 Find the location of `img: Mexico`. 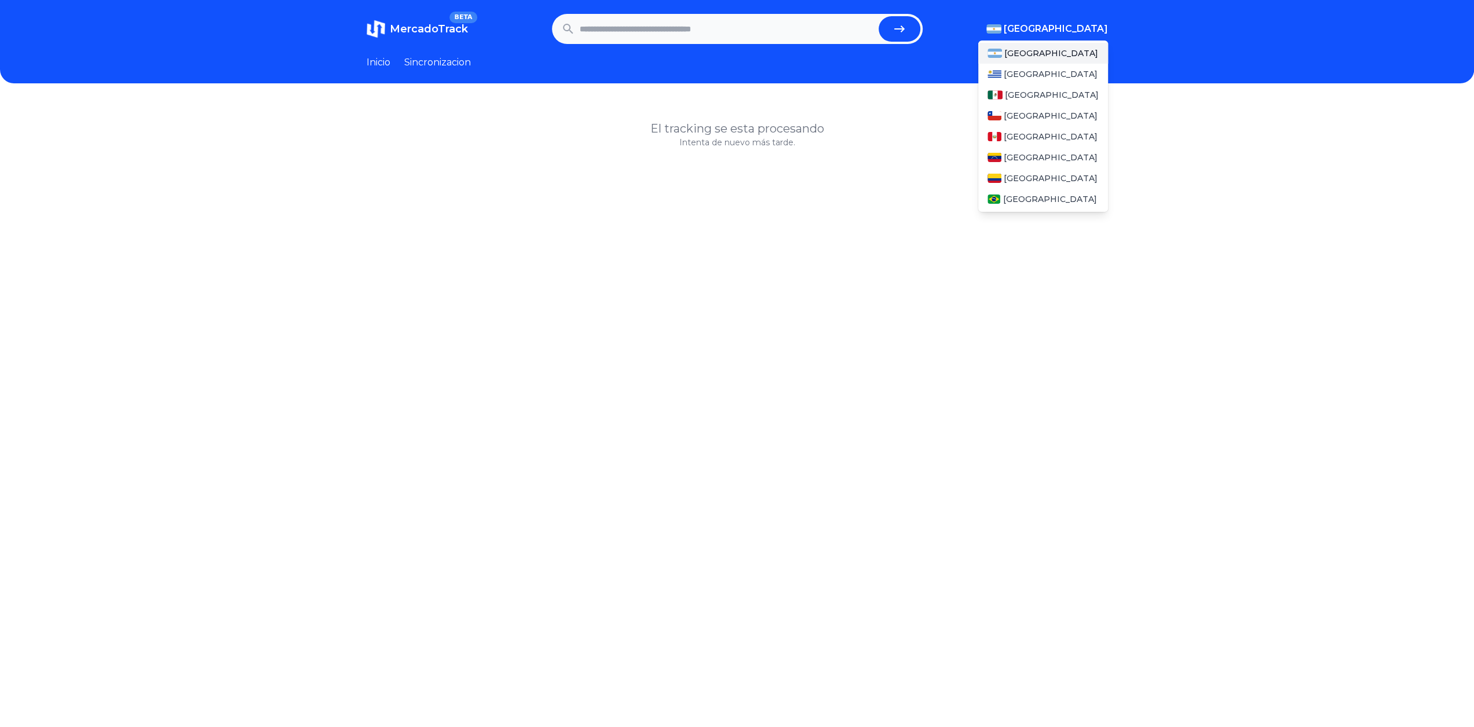

img: Mexico is located at coordinates (995, 95).